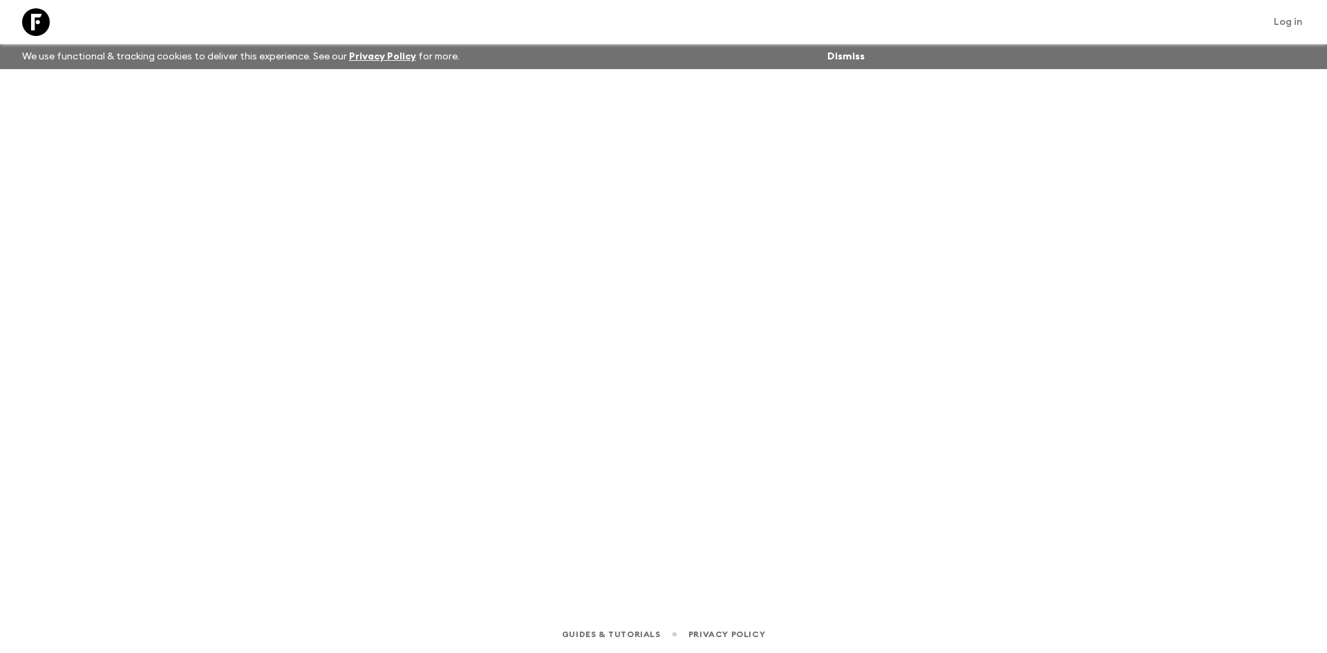 Image resolution: width=1327 pixels, height=653 pixels. What do you see at coordinates (1289, 22) in the screenshot?
I see `a: Log in` at bounding box center [1289, 22].